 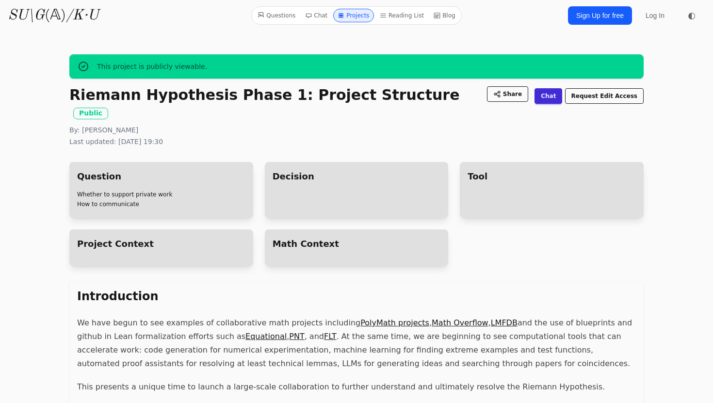 What do you see at coordinates (444, 16) in the screenshot?
I see `a: Blog` at bounding box center [444, 16].